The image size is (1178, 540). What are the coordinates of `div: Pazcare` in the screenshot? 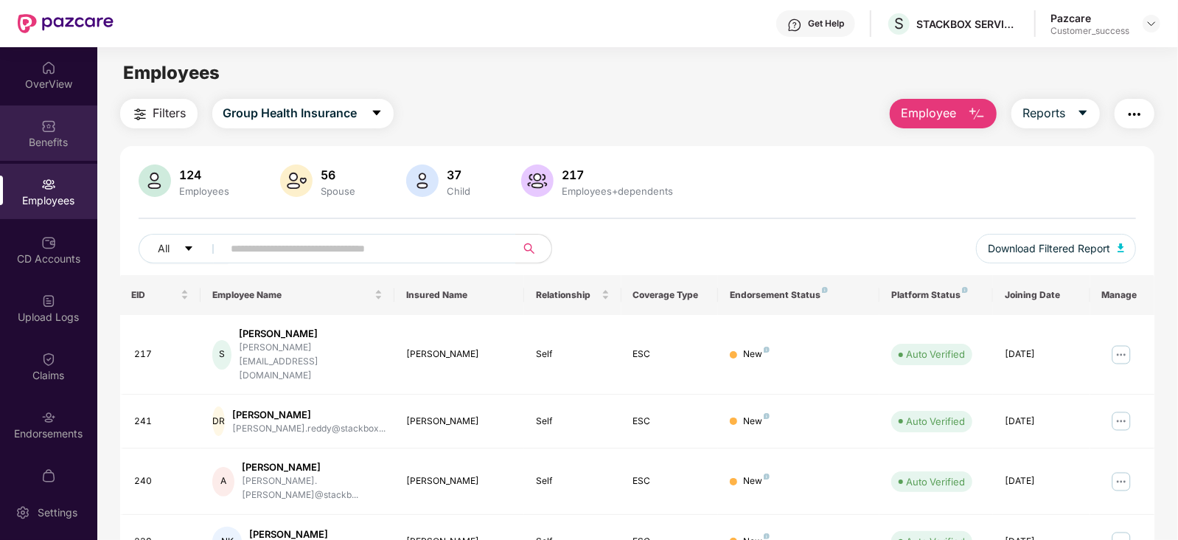 It's located at (1090, 18).